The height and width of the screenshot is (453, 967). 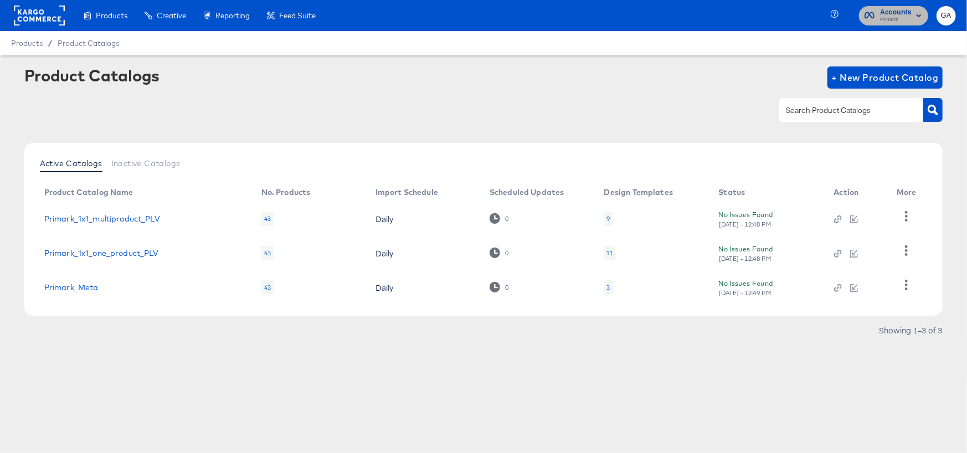 I want to click on span: Feed Suite, so click(x=297, y=16).